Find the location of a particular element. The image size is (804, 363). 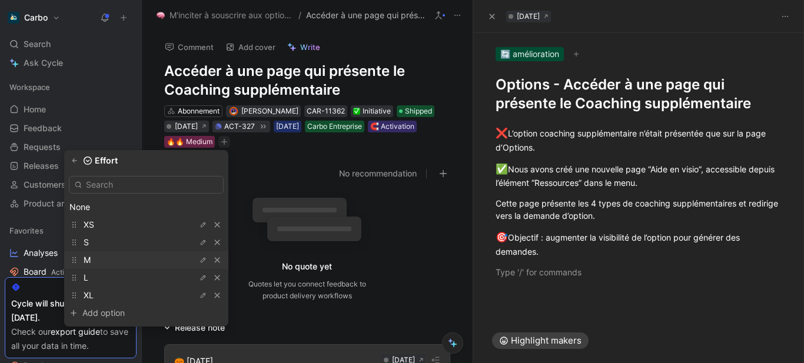

span: S is located at coordinates (86, 242).